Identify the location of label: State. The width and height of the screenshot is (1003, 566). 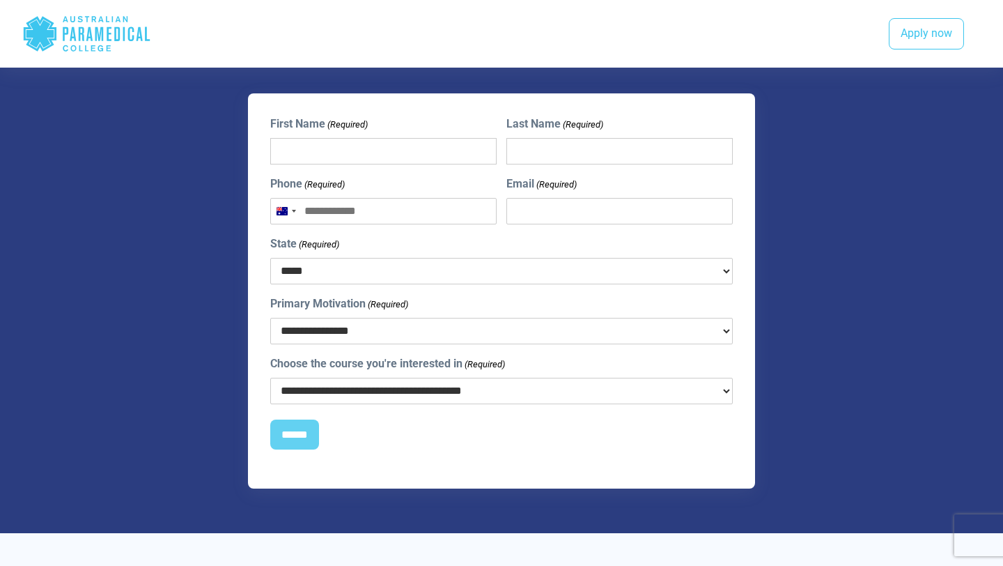
(304, 244).